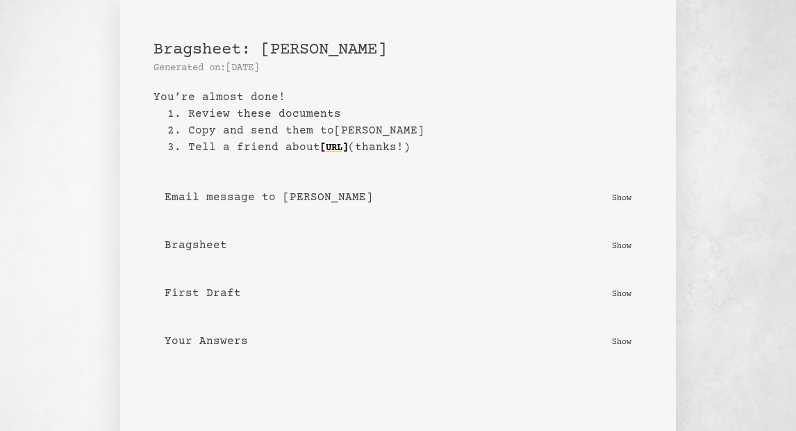 The height and width of the screenshot is (431, 796). What do you see at coordinates (398, 97) in the screenshot?
I see `b: You’re almost done!` at bounding box center [398, 97].